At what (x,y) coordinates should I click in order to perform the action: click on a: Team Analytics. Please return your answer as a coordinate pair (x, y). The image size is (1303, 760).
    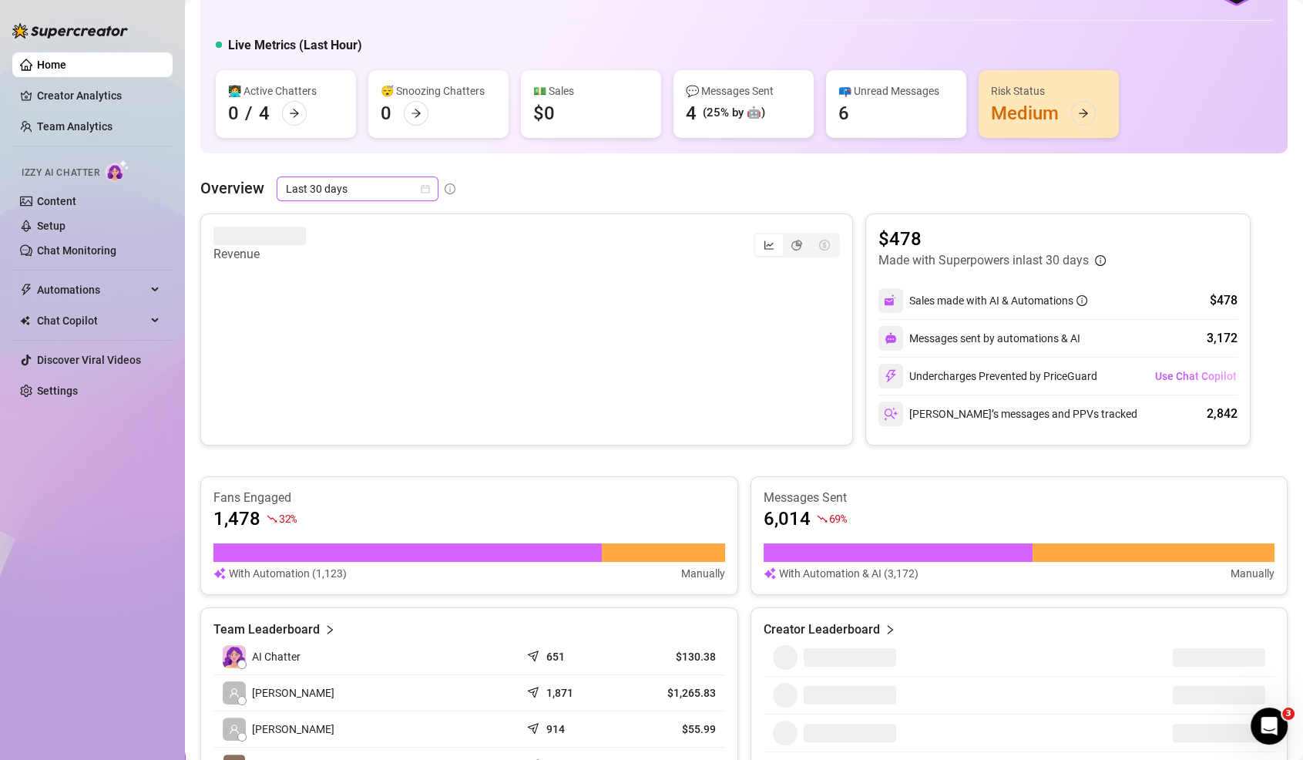
    Looking at the image, I should click on (75, 126).